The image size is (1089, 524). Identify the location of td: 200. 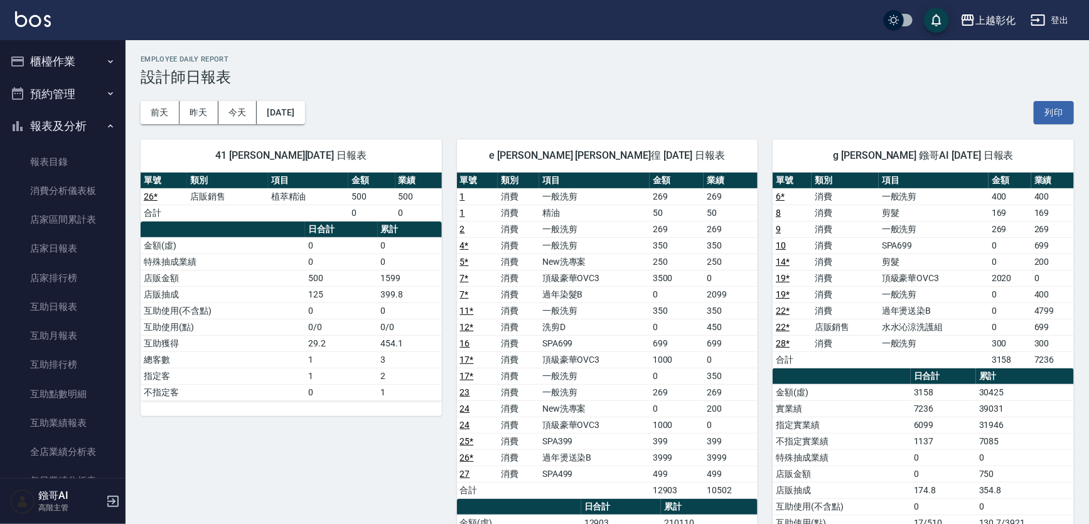
(731, 409).